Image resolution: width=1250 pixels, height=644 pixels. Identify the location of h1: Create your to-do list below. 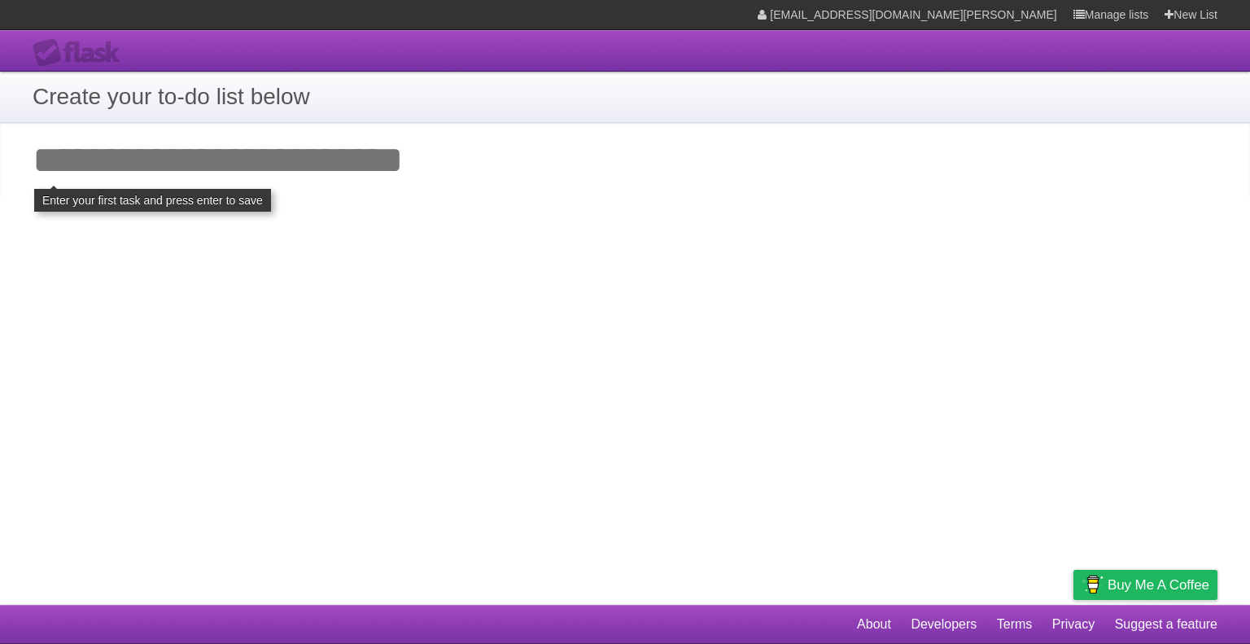
(625, 97).